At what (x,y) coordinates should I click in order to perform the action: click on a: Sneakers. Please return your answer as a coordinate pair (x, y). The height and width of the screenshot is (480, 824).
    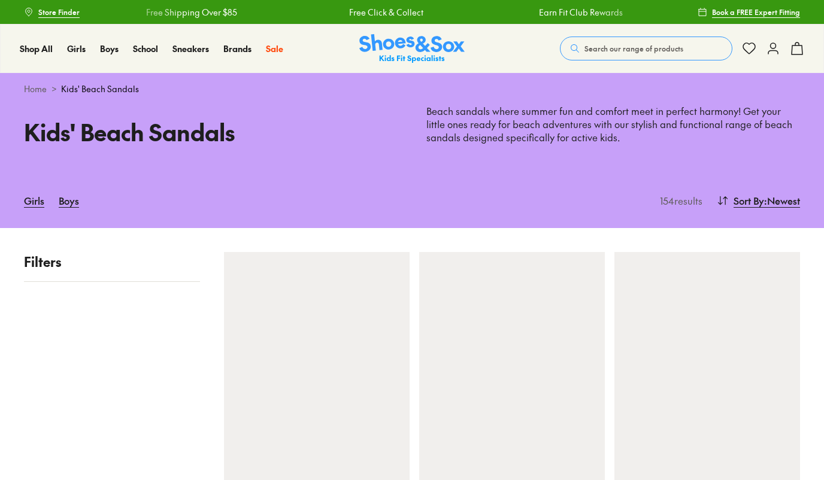
    Looking at the image, I should click on (191, 49).